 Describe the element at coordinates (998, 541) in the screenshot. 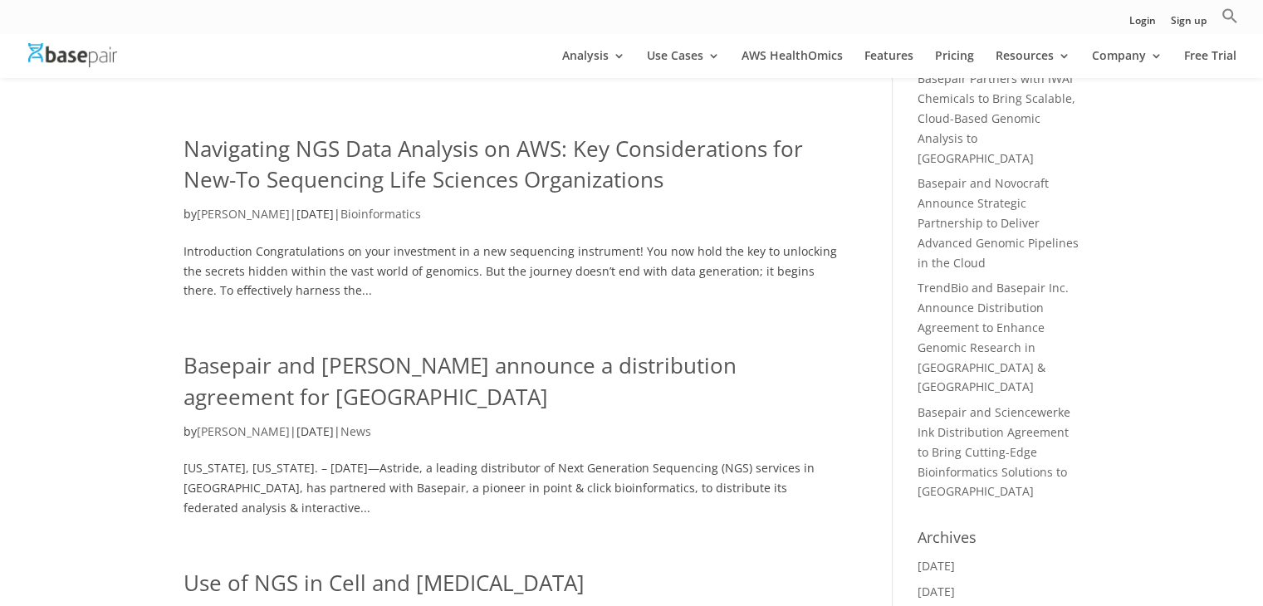

I see `h4: Archives` at that location.